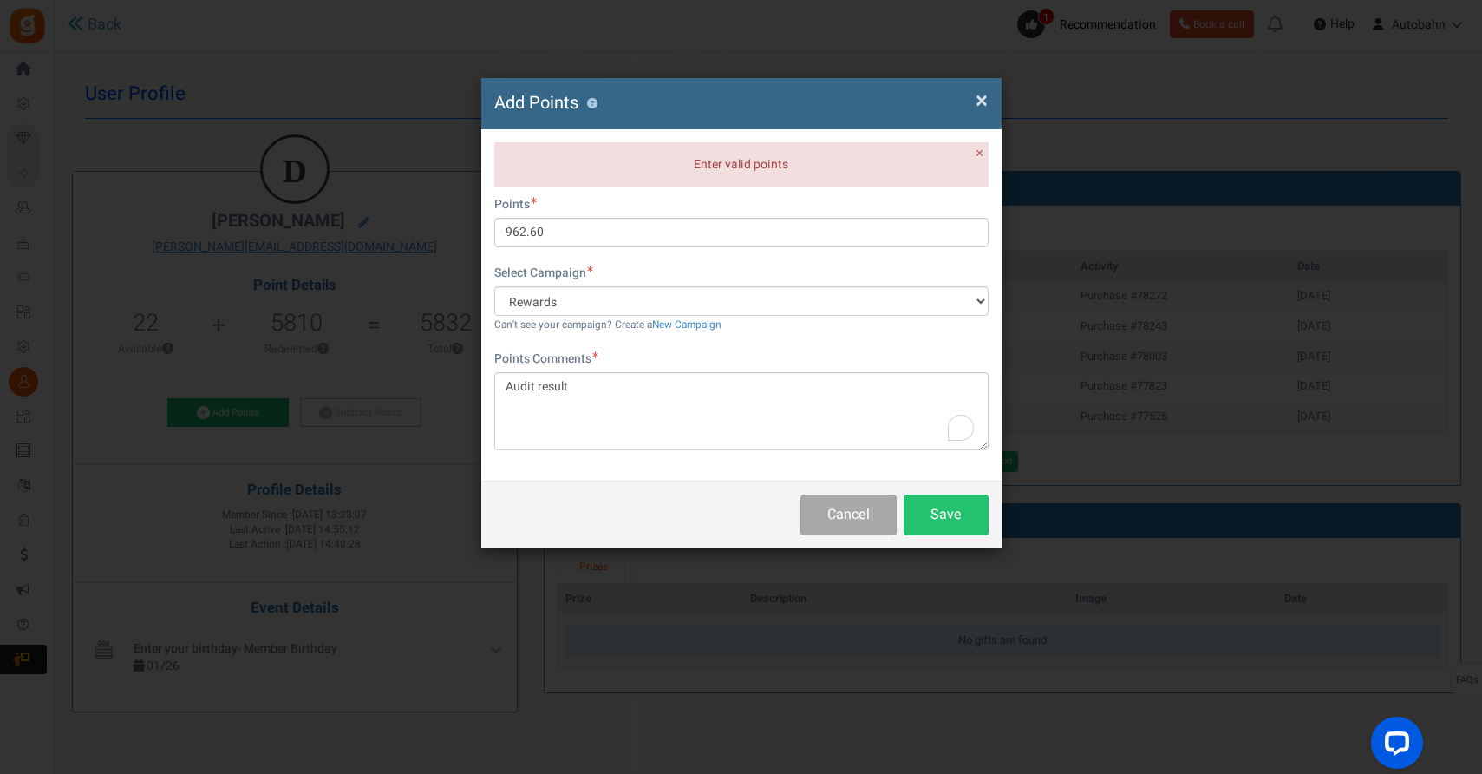  I want to click on span: Add Points, so click(536, 102).